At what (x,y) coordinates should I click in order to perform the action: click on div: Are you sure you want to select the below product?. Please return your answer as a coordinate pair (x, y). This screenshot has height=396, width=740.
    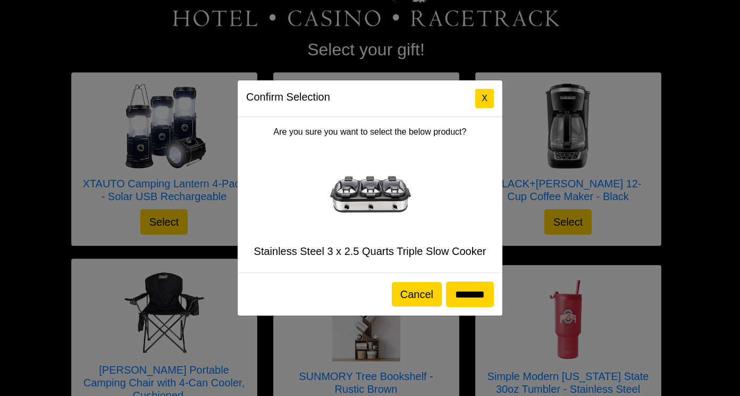
    Looking at the image, I should click on (370, 195).